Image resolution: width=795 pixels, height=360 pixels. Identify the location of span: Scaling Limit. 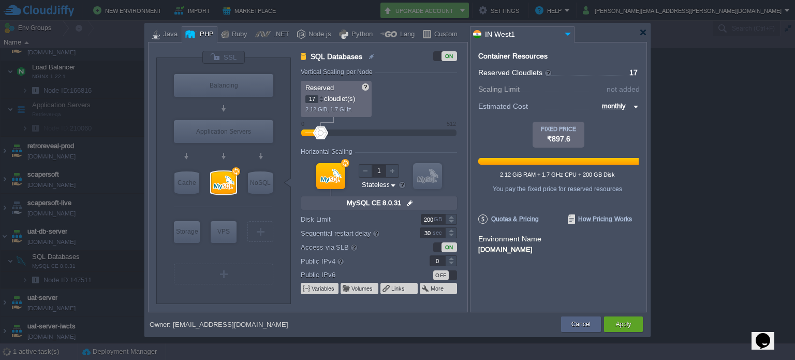
(499, 89).